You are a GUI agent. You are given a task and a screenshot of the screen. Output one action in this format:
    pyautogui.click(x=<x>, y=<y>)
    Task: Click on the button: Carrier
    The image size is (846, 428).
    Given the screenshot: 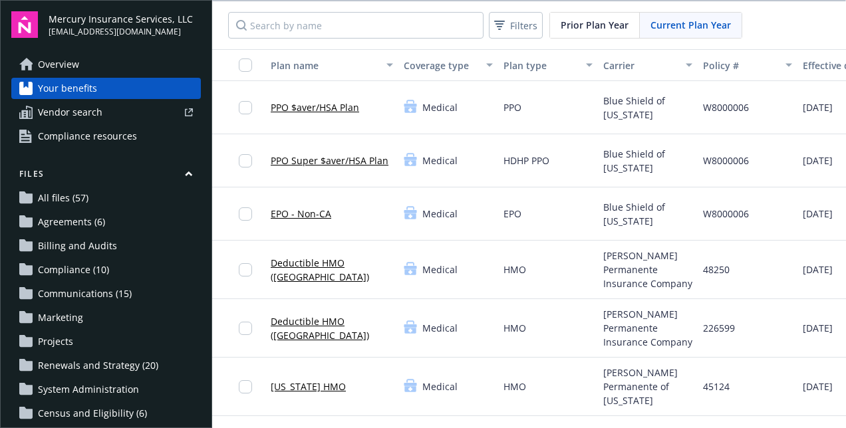 What is the action you would take?
    pyautogui.click(x=648, y=65)
    